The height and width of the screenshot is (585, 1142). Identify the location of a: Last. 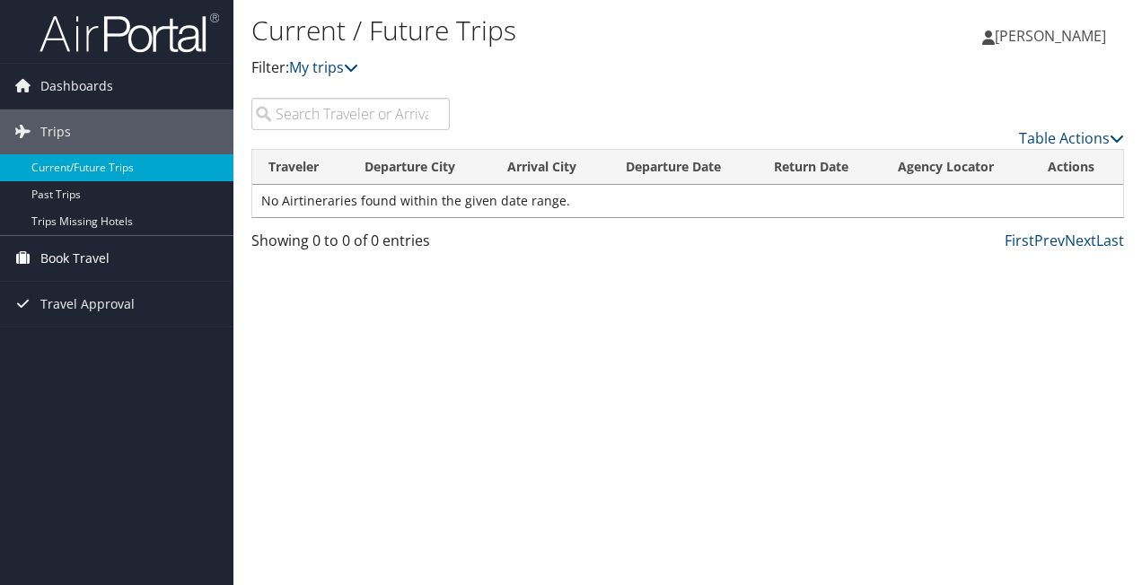
(1109, 241).